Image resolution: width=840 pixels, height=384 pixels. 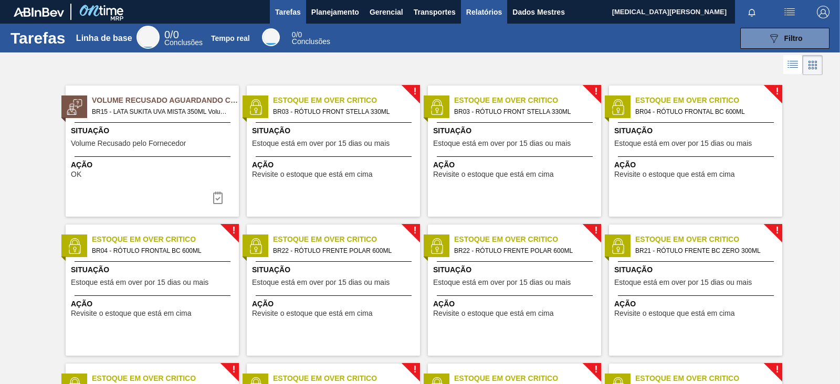 I want to click on font: OK, so click(x=76, y=174).